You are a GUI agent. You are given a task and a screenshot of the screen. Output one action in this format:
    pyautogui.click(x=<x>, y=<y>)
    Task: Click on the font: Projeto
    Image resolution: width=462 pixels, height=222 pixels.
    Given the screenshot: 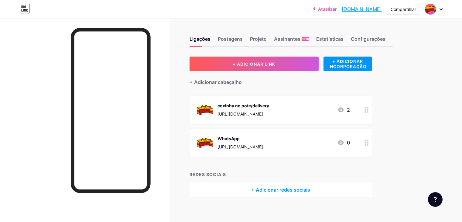 What is the action you would take?
    pyautogui.click(x=258, y=39)
    